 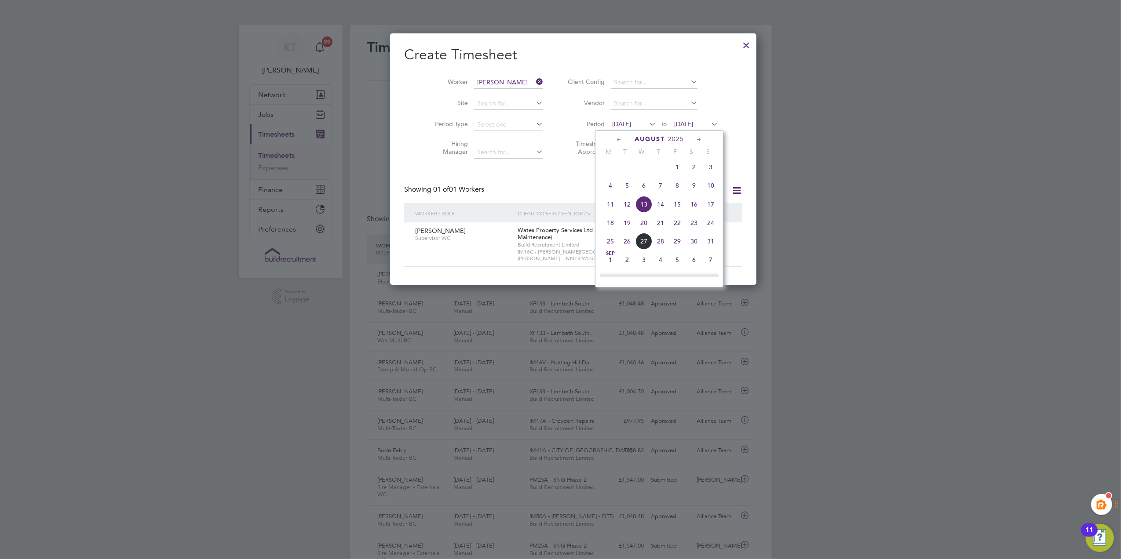 I want to click on button: Open Resource Center, 11 new notifications, so click(x=1100, y=538).